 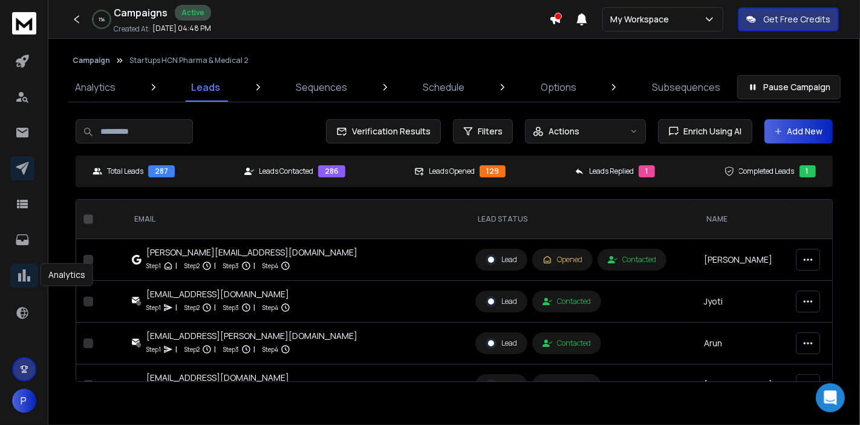 What do you see at coordinates (743, 343) in the screenshot?
I see `td: Arun` at bounding box center [743, 343].